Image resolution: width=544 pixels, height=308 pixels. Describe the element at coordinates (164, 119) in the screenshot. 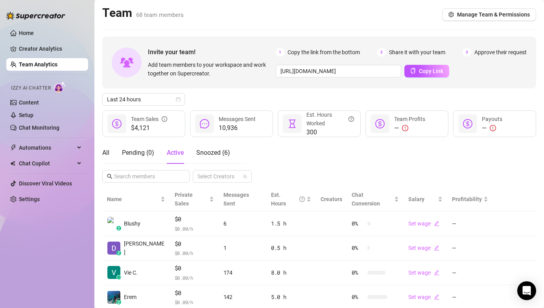

I see `span: info-circle` at that location.